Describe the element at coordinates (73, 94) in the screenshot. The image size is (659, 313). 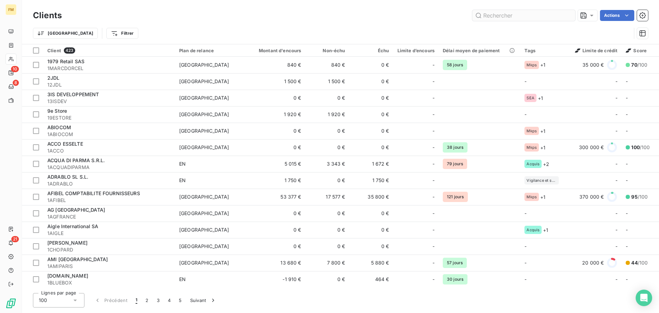
I see `span: 3IS DEVELOPPEMENT` at that location.